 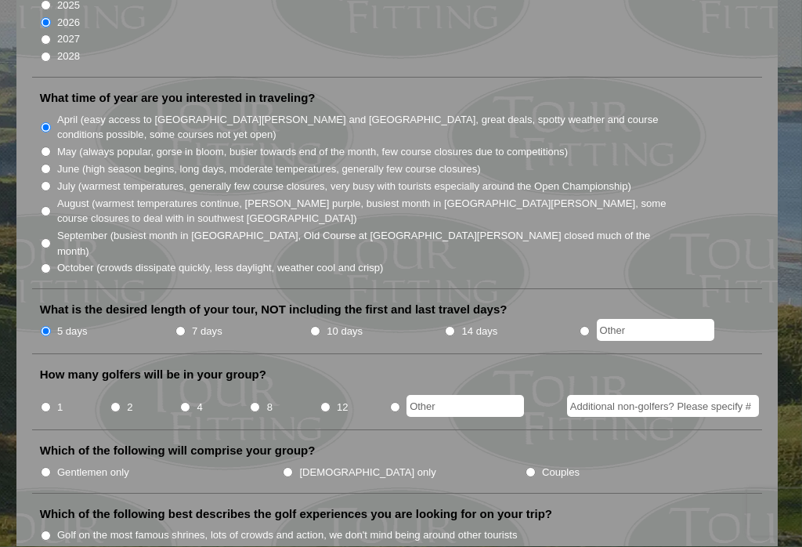 What do you see at coordinates (313, 153) in the screenshot?
I see `label: May (always popular, gorse in bloom, busier towards end of the month, few course closures due to ...` at bounding box center [313, 153].